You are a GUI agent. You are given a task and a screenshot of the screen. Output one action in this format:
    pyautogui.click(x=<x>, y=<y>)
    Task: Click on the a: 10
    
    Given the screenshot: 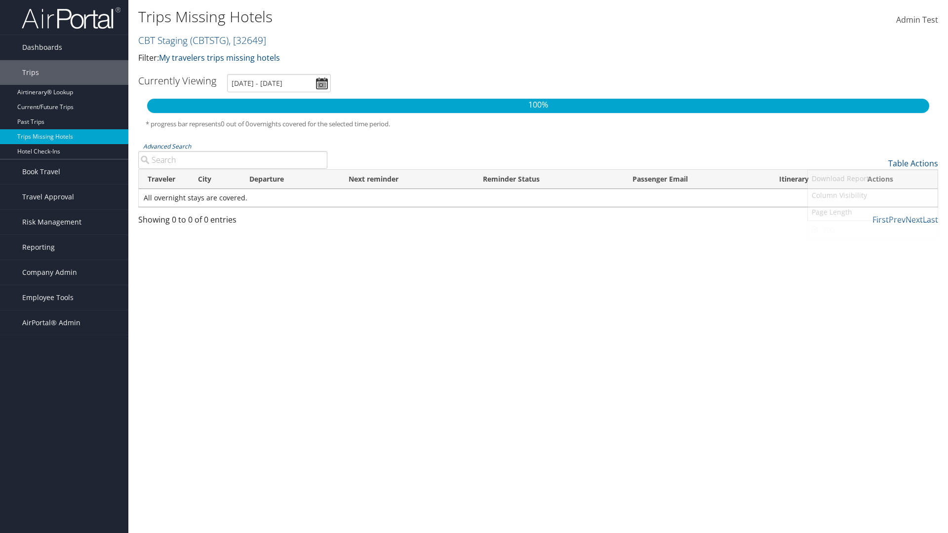 What is the action you would take?
    pyautogui.click(x=873, y=180)
    